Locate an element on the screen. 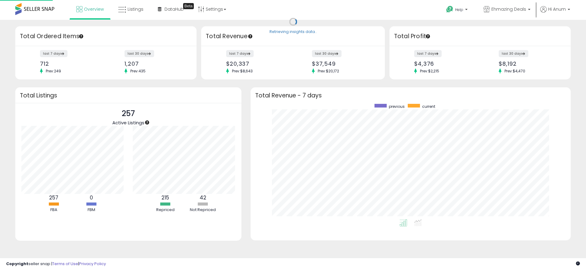  div: Repriced is located at coordinates (165, 210).